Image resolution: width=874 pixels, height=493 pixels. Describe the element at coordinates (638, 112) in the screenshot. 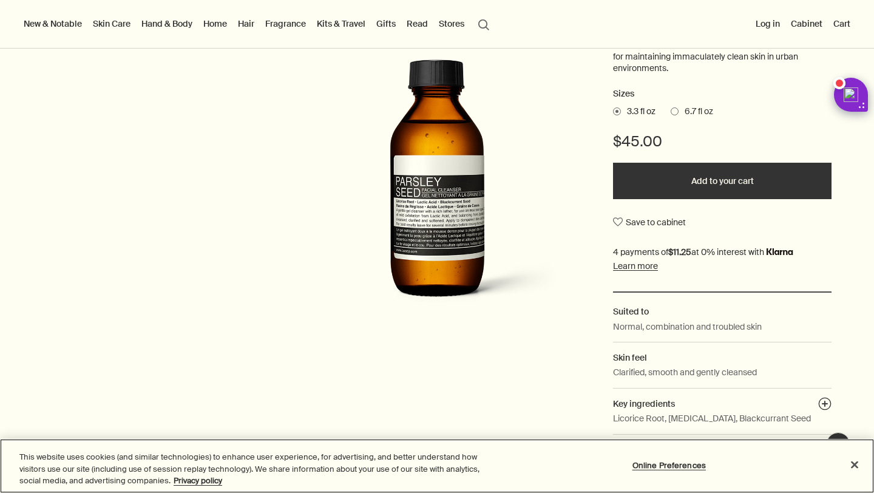

I see `span: 3.3 fl oz` at that location.